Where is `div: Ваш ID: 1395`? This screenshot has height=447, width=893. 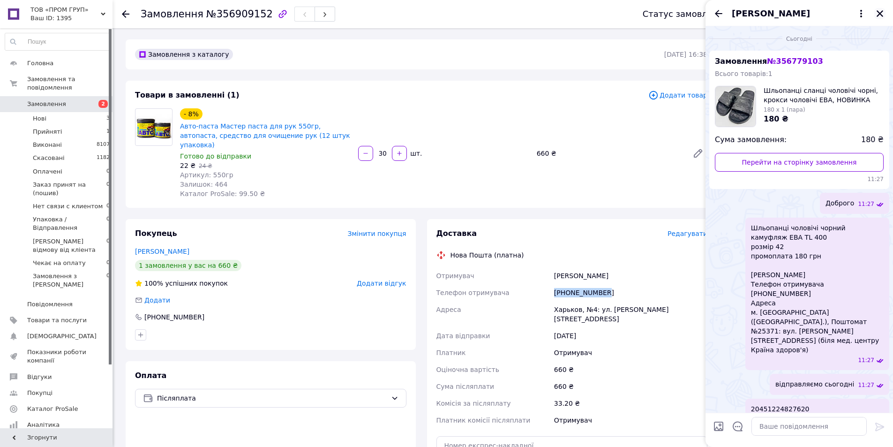 div: Ваш ID: 1395 is located at coordinates (71, 18).